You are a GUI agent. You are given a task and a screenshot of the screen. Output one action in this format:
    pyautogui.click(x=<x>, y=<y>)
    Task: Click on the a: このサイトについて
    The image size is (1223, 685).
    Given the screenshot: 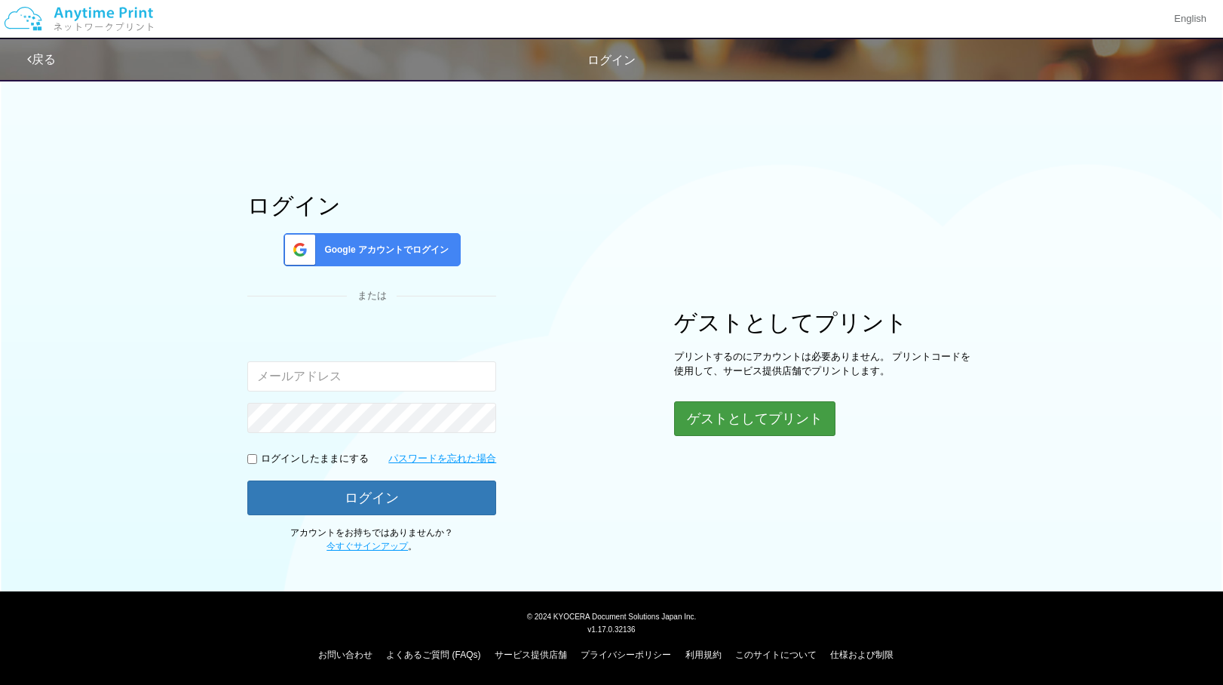 What is the action you would take?
    pyautogui.click(x=776, y=655)
    